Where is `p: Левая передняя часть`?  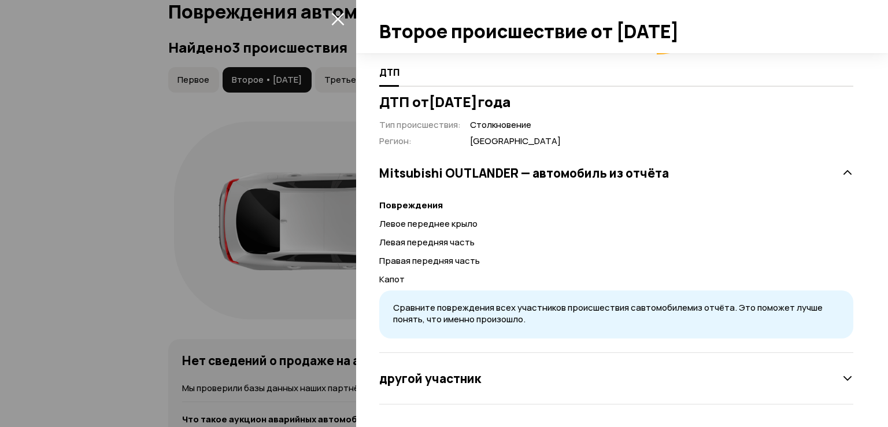 p: Левая передняя часть is located at coordinates (616, 242).